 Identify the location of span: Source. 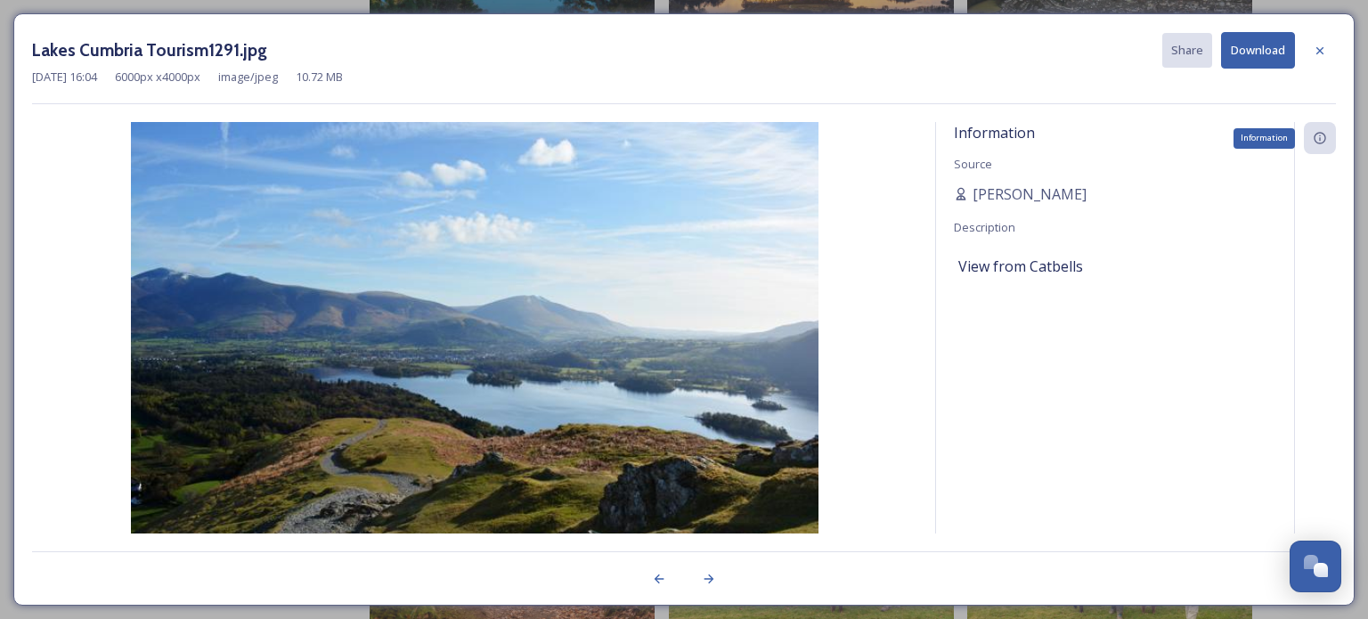
(972, 164).